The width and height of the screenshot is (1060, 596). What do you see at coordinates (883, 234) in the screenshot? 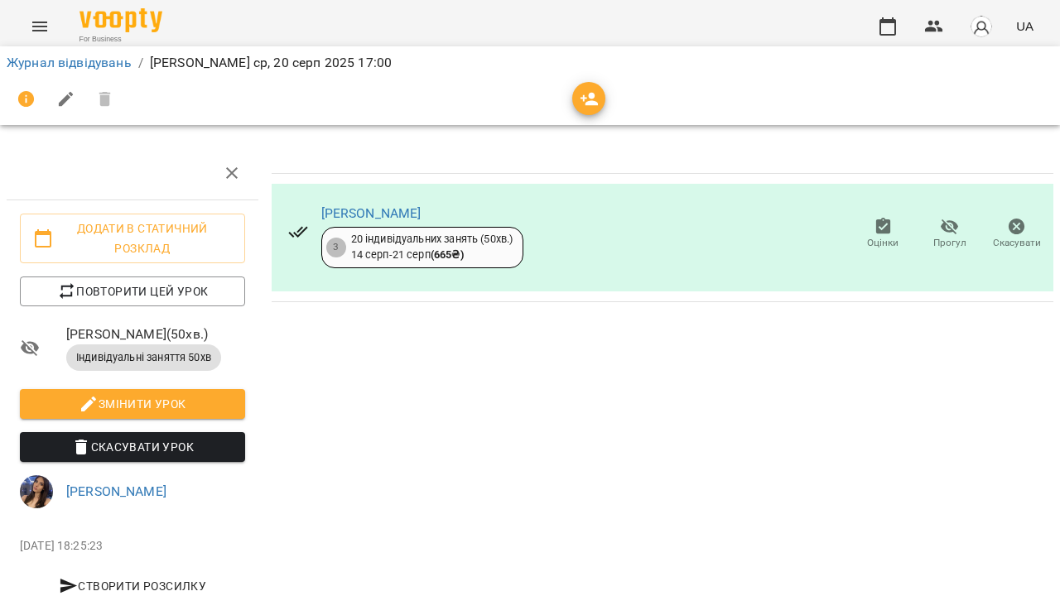
I see `button: Оцінки` at bounding box center [883, 234].